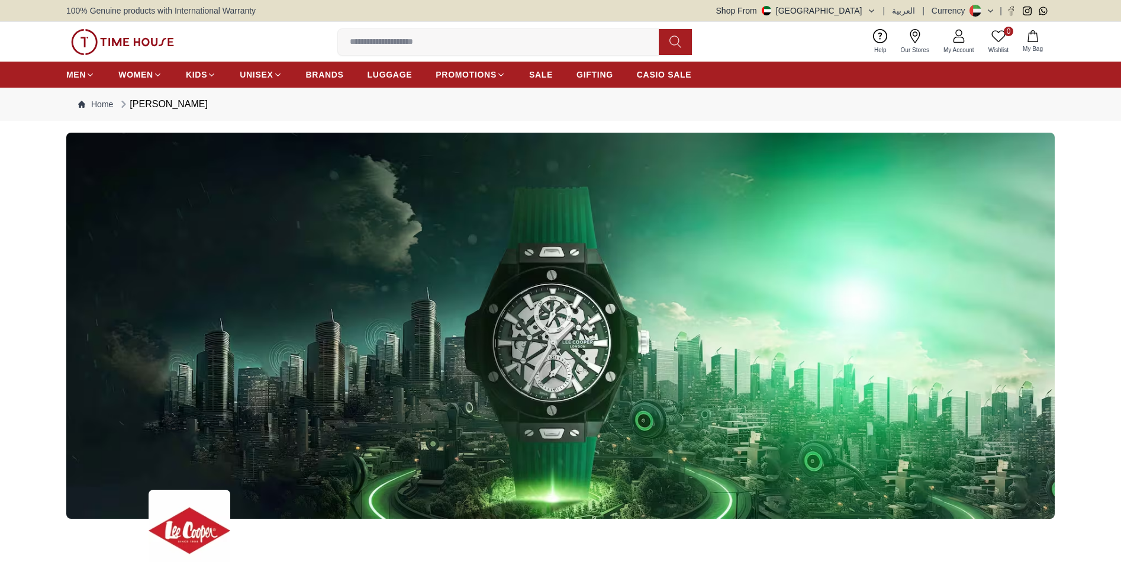  I want to click on span: LUGGAGE, so click(390, 75).